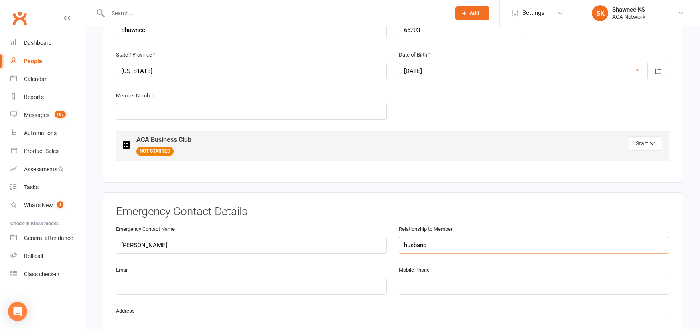 The height and width of the screenshot is (329, 700). What do you see at coordinates (47, 115) in the screenshot?
I see `a: Messages 107` at bounding box center [47, 115].